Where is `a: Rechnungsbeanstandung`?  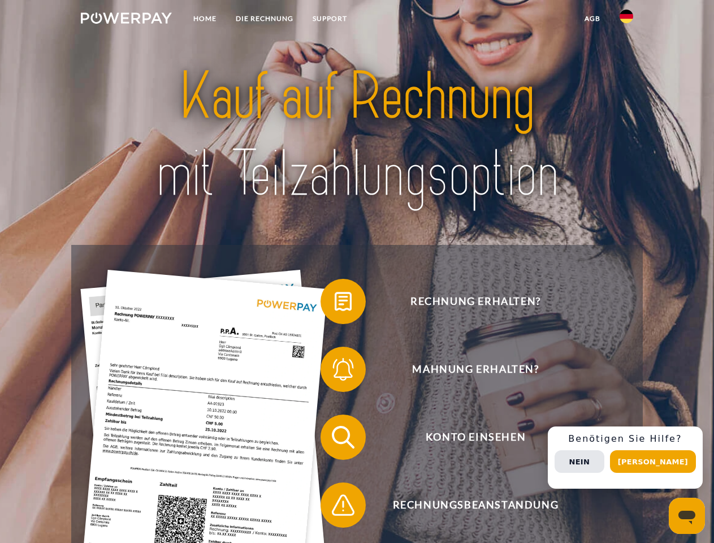 a: Rechnungsbeanstandung is located at coordinates (468, 505).